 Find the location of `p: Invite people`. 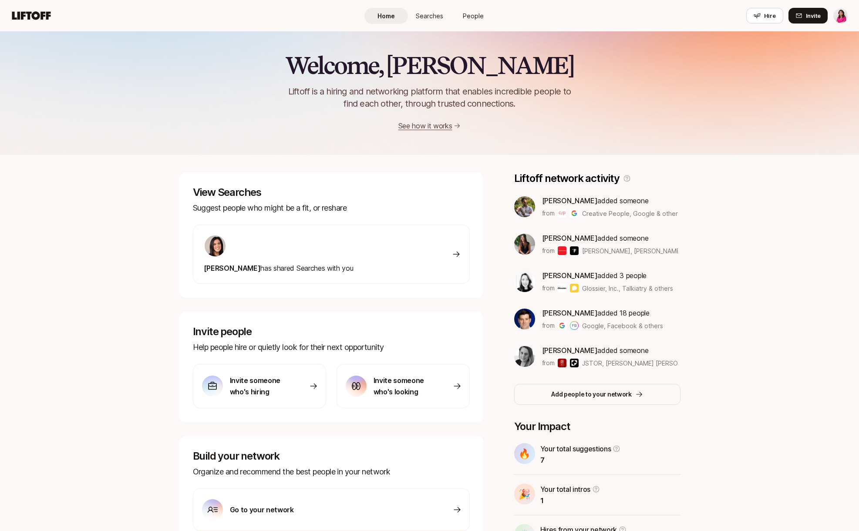

p: Invite people is located at coordinates (331, 332).